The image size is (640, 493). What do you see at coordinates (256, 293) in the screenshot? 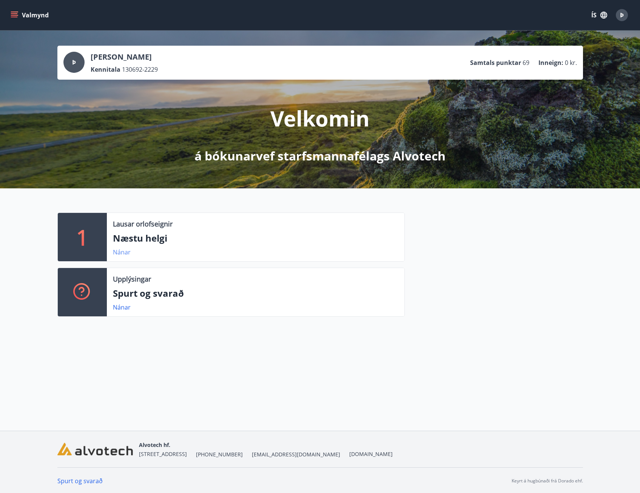
I see `p: Spurt og svarað` at bounding box center [256, 293].